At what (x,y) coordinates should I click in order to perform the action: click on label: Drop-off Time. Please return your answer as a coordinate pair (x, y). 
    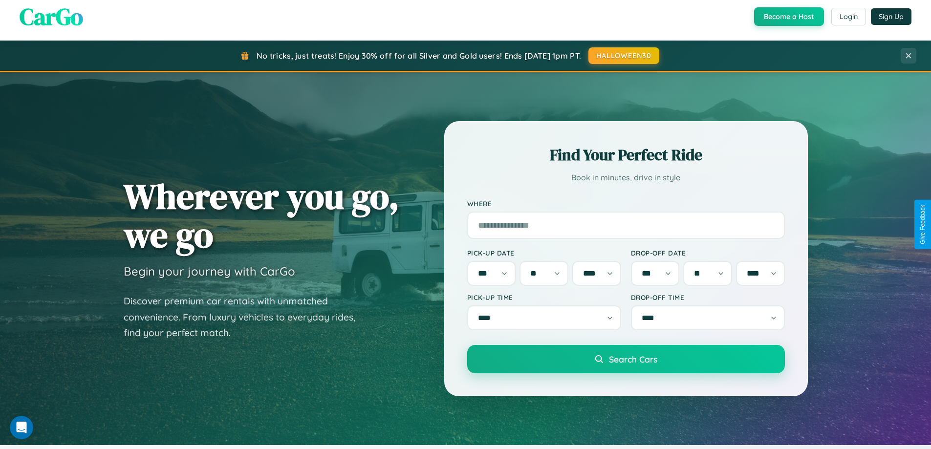
    Looking at the image, I should click on (708, 297).